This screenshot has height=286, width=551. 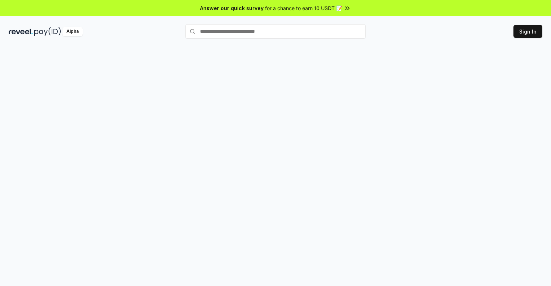 What do you see at coordinates (304, 8) in the screenshot?
I see `span: for a chance to earn 10 USDT 📝` at bounding box center [304, 8].